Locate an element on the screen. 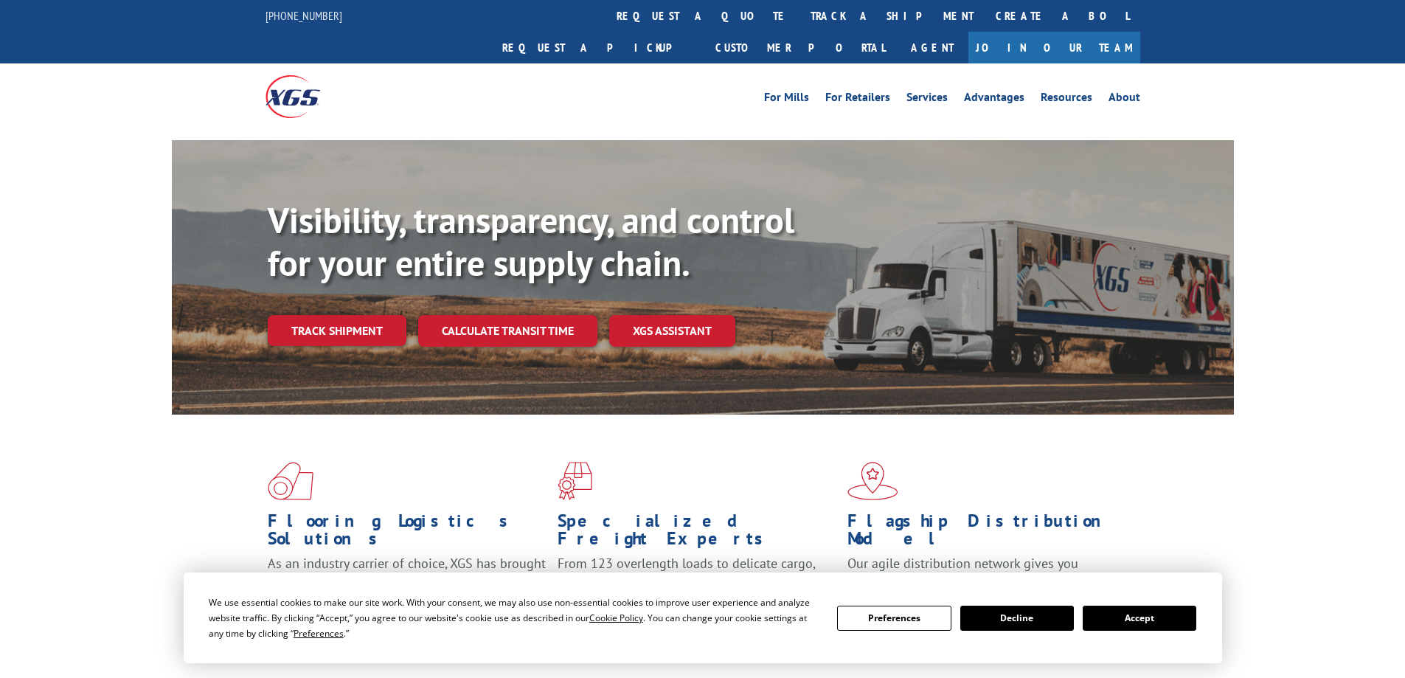  div: We use essential cookies to make our site work. With your consent, we may also use non-essential ... is located at coordinates (514, 617).